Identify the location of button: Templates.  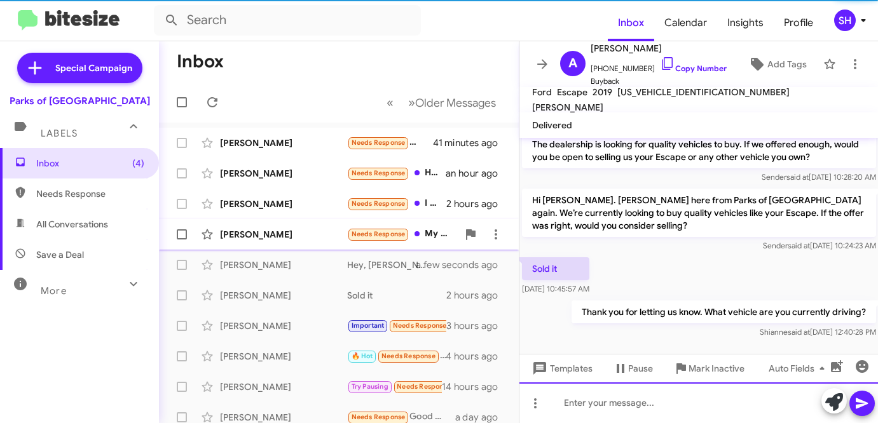
(561, 369).